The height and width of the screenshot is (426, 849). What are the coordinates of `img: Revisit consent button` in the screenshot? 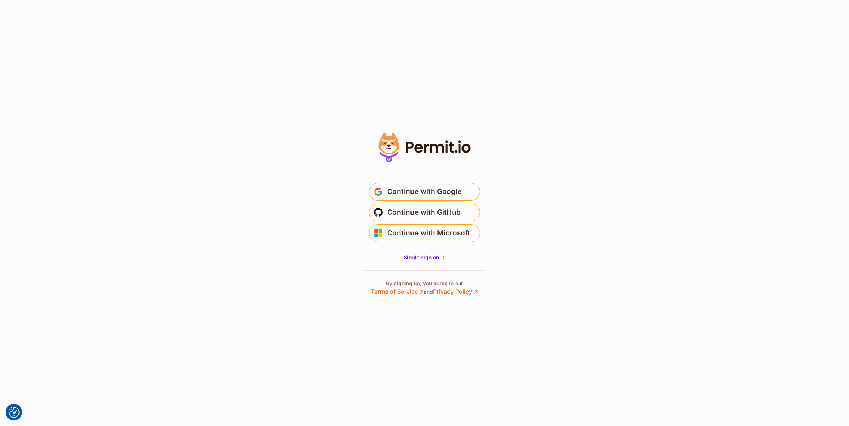 It's located at (14, 413).